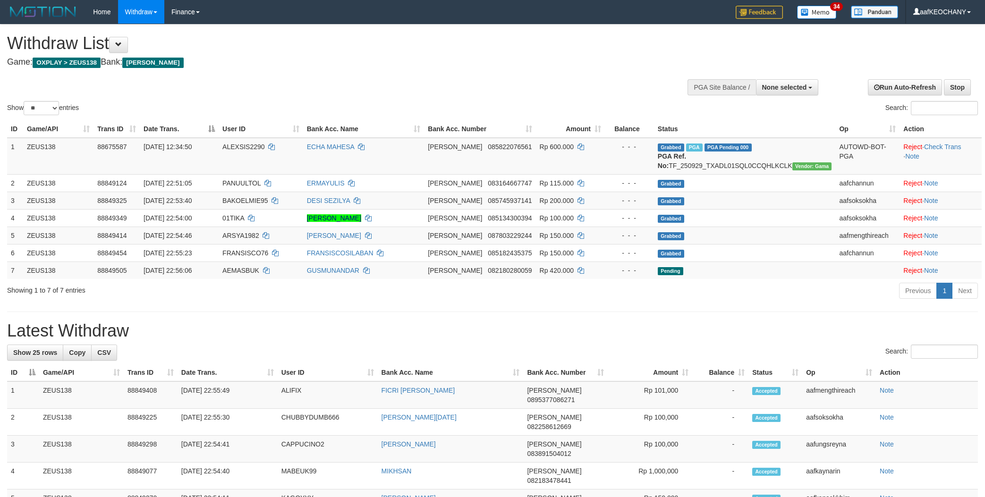 This screenshot has height=497, width=985. I want to click on span: Rp 115.000, so click(556, 183).